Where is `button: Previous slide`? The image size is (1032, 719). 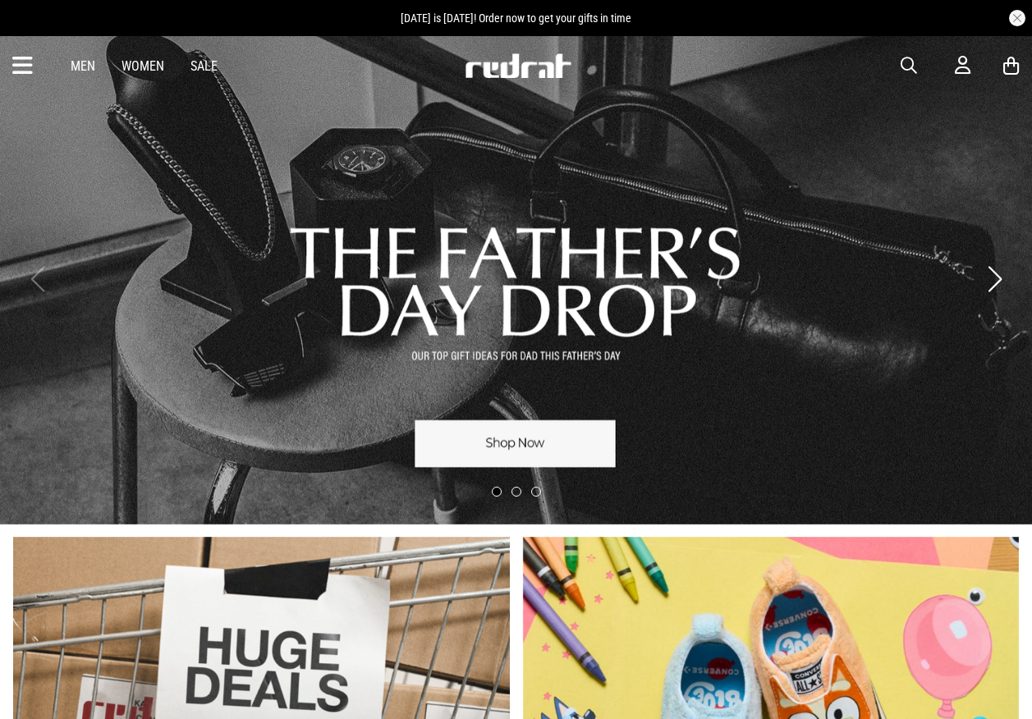
button: Previous slide is located at coordinates (37, 279).